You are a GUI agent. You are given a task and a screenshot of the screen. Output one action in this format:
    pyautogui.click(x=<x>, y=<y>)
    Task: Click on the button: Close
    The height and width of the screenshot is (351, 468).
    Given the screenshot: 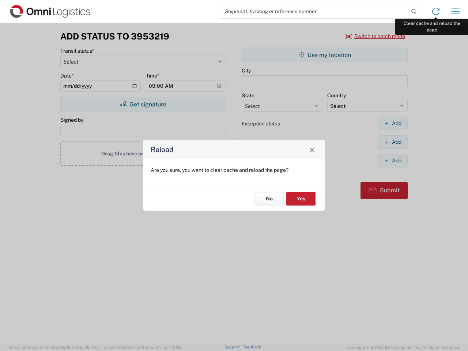 What is the action you would take?
    pyautogui.click(x=313, y=150)
    